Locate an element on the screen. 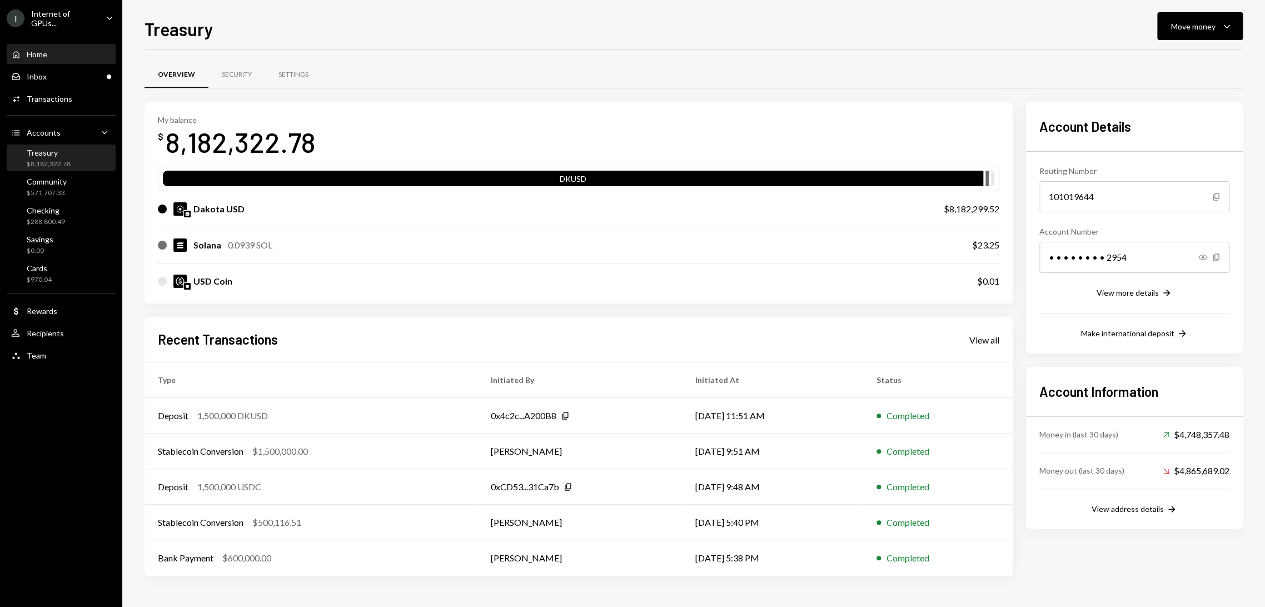 This screenshot has width=1265, height=607. div: USD Coin is located at coordinates (213, 281).